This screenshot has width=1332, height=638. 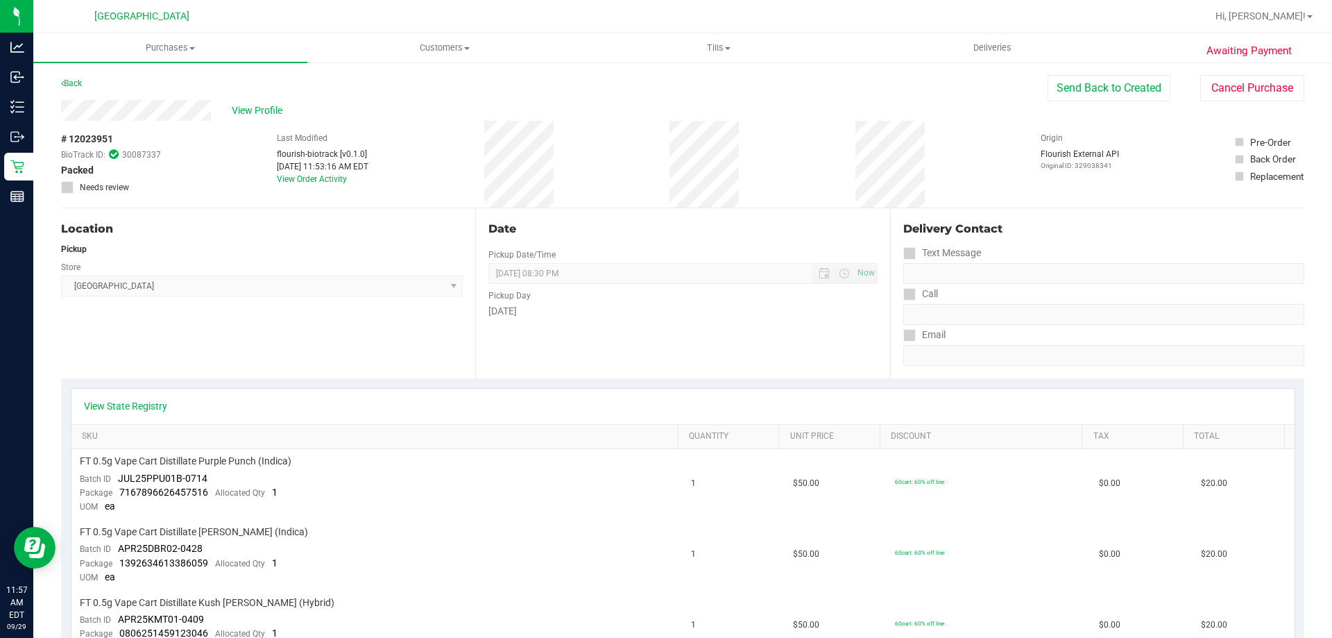 What do you see at coordinates (71, 267) in the screenshot?
I see `label: Store` at bounding box center [71, 267].